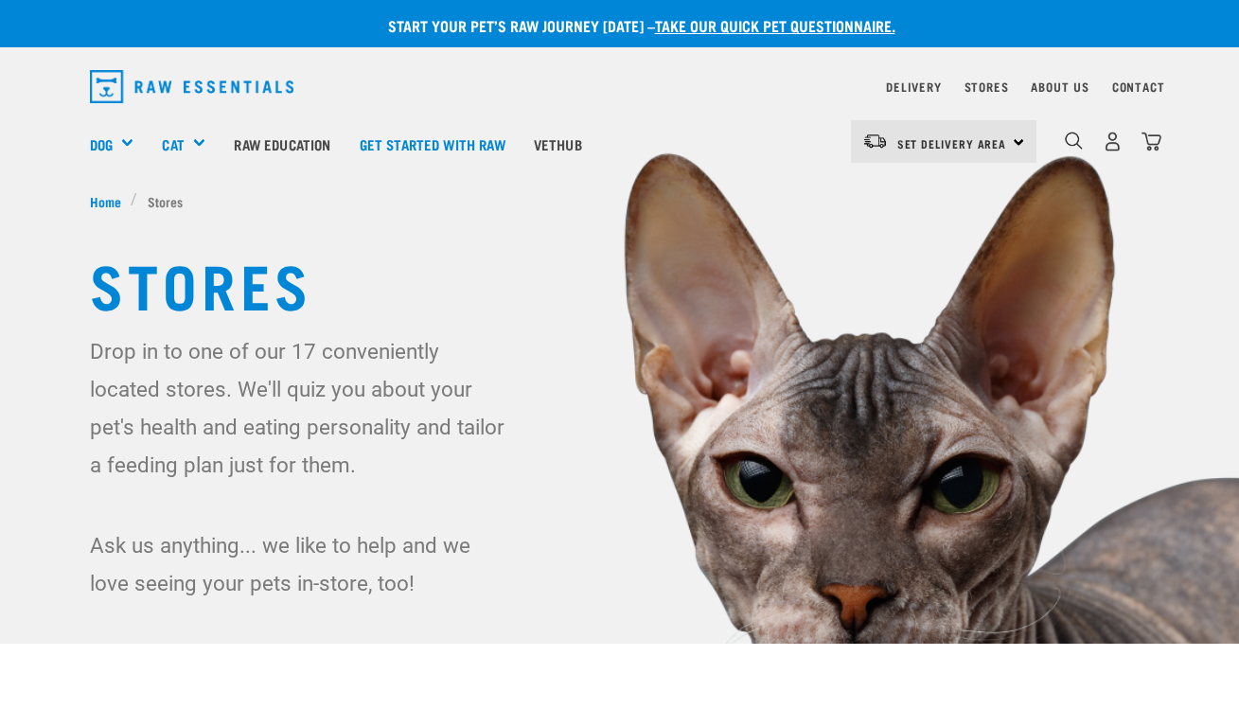 Image resolution: width=1239 pixels, height=727 pixels. What do you see at coordinates (620, 201) in the screenshot?
I see `nav: breadcrumbs` at bounding box center [620, 201].